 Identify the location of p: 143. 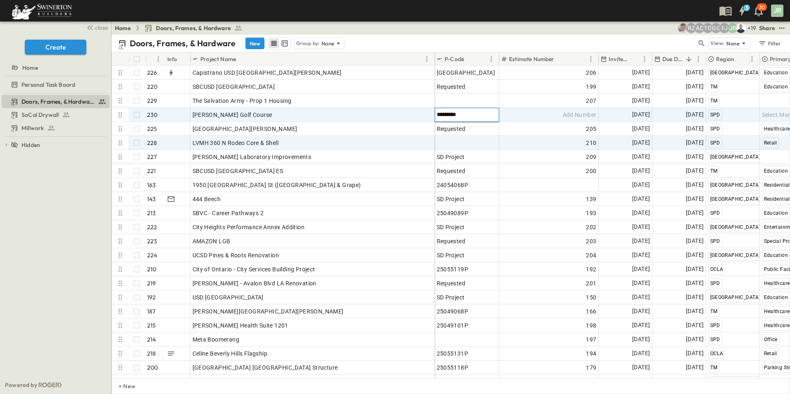
(152, 199).